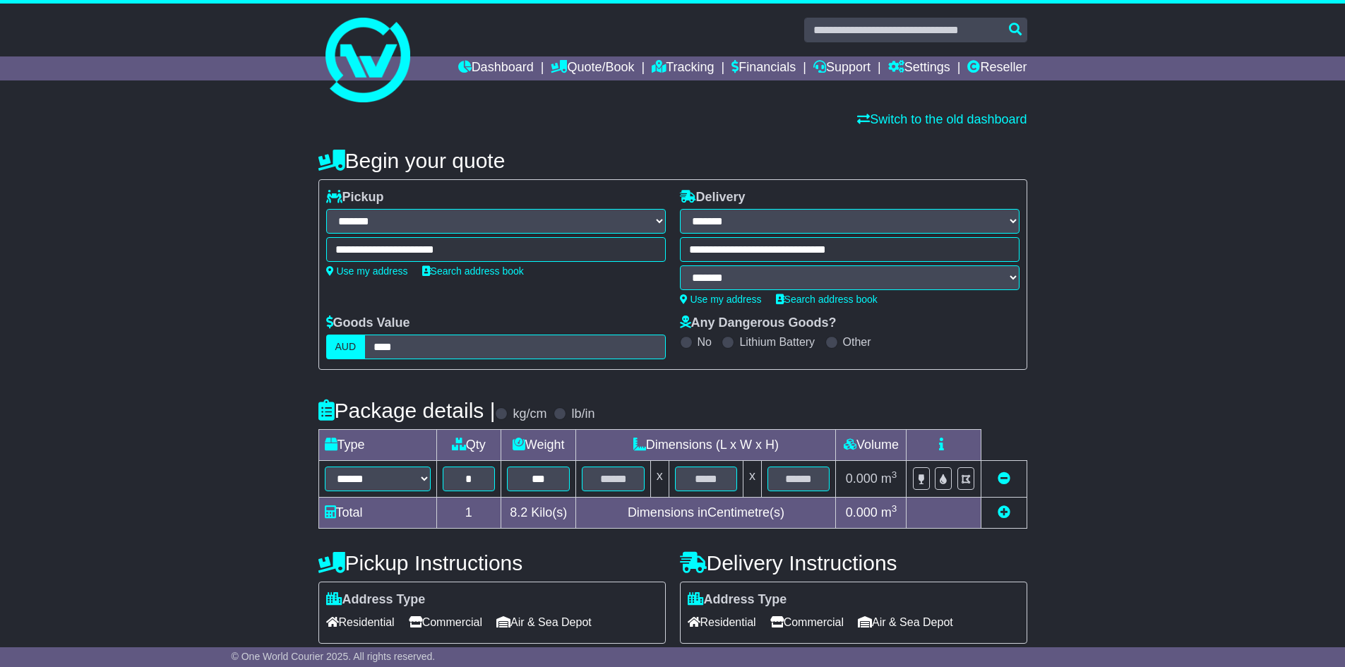 The image size is (1345, 667). Describe the element at coordinates (871, 446) in the screenshot. I see `td: Volume` at that location.